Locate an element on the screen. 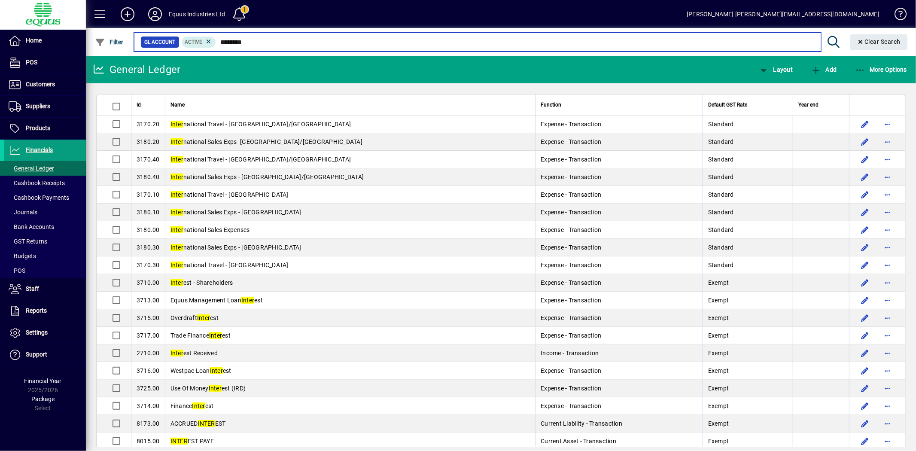 The image size is (916, 451). div: Id is located at coordinates (148, 105).